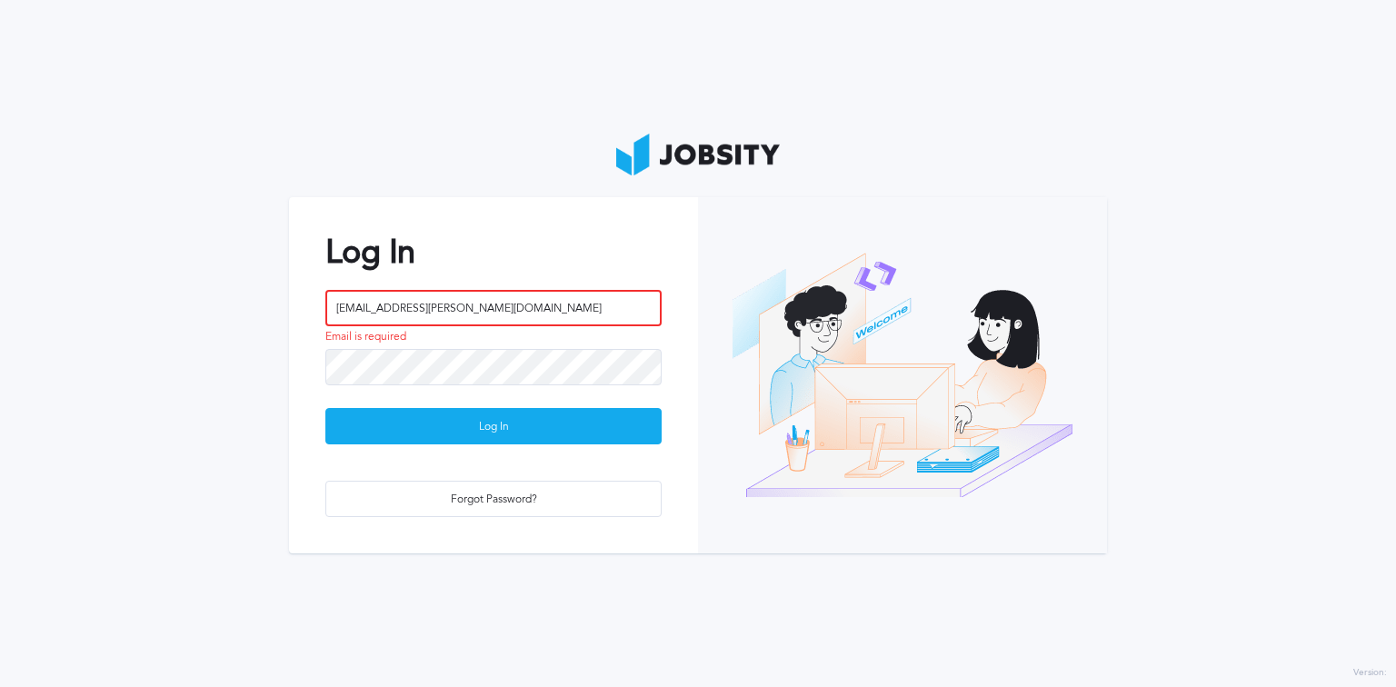 The height and width of the screenshot is (687, 1396). I want to click on label: Version:, so click(1369, 673).